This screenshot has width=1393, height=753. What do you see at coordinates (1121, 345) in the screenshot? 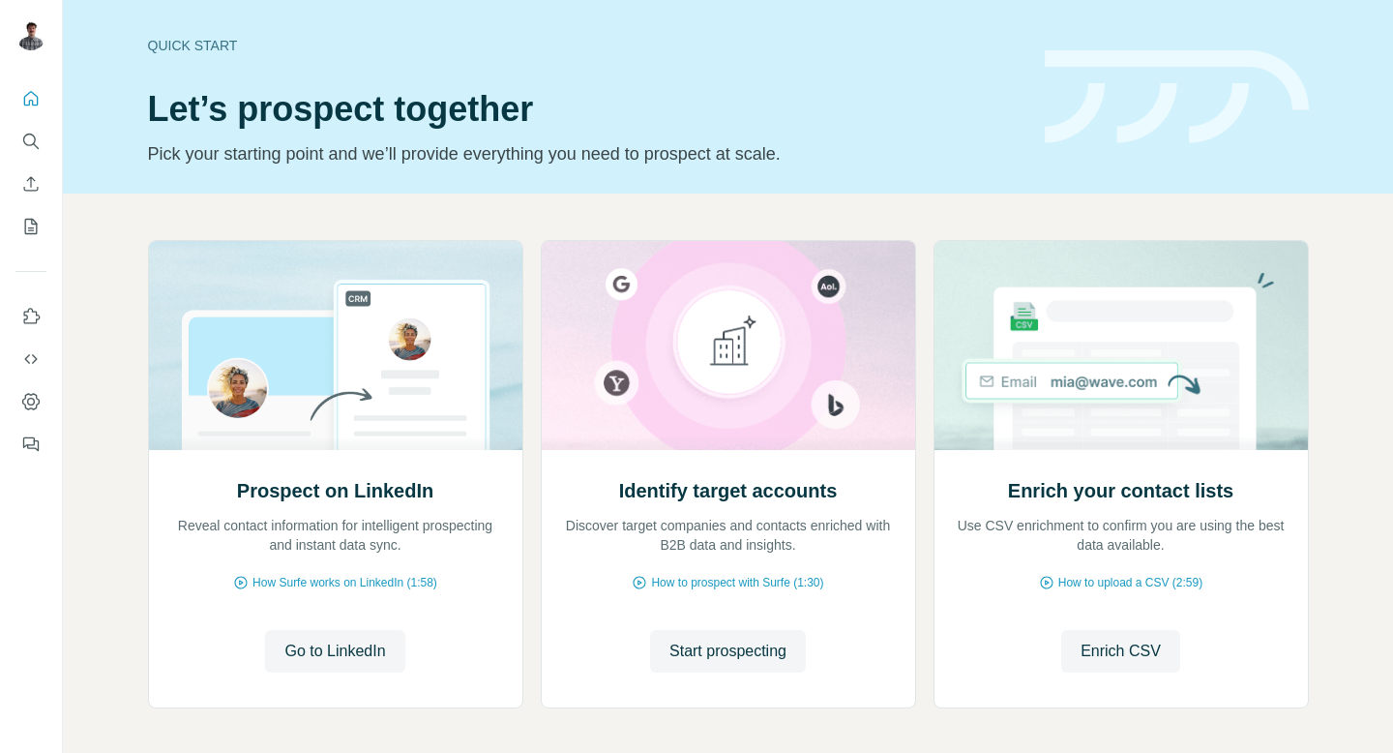
I see `img: Enrich your contact lists` at bounding box center [1121, 345].